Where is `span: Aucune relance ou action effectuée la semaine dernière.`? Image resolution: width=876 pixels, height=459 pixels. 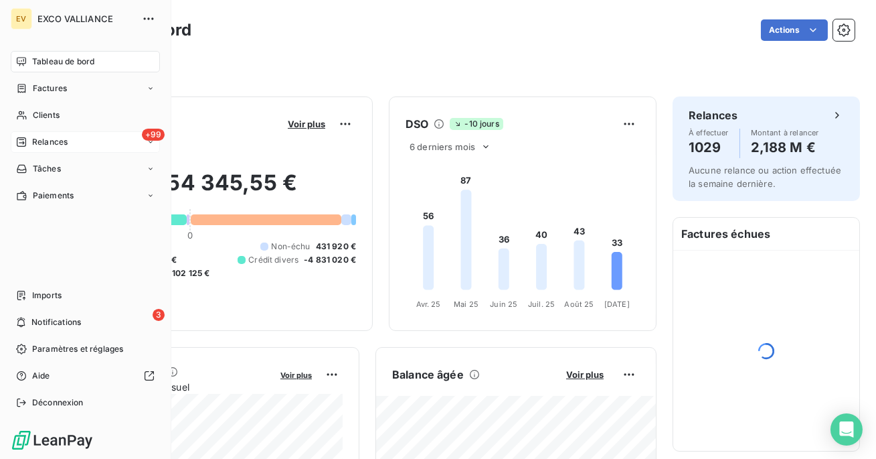 span: Aucune relance ou action effectuée la semaine dernière. is located at coordinates (765, 177).